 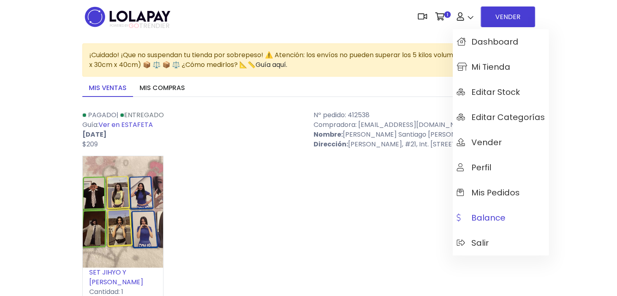 What do you see at coordinates (500, 92) in the screenshot?
I see `a: Editar Stock` at bounding box center [500, 92].